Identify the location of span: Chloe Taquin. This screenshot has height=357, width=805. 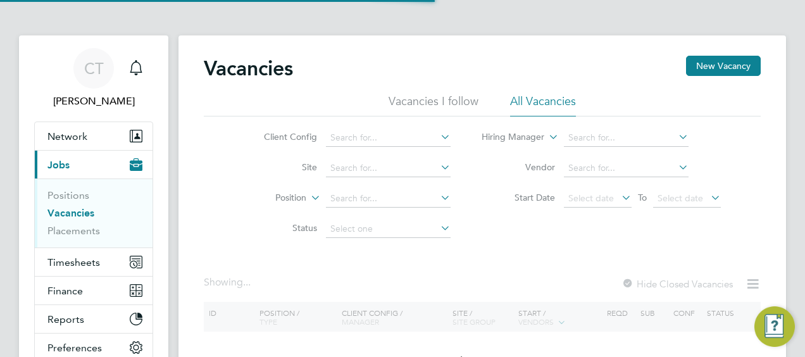
(94, 101).